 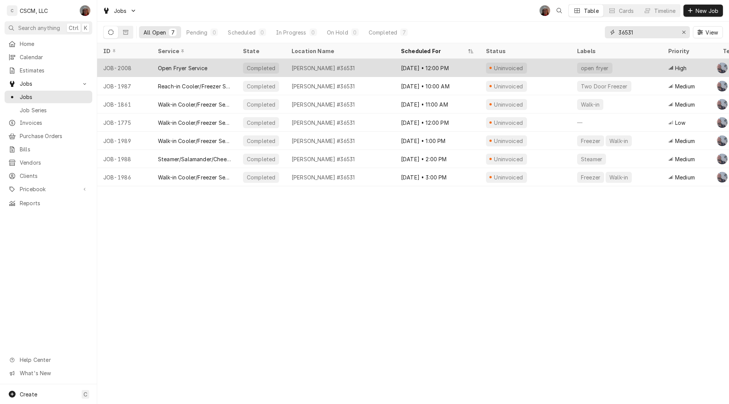 What do you see at coordinates (604, 86) in the screenshot?
I see `div: Two Door Freezer` at bounding box center [604, 86].